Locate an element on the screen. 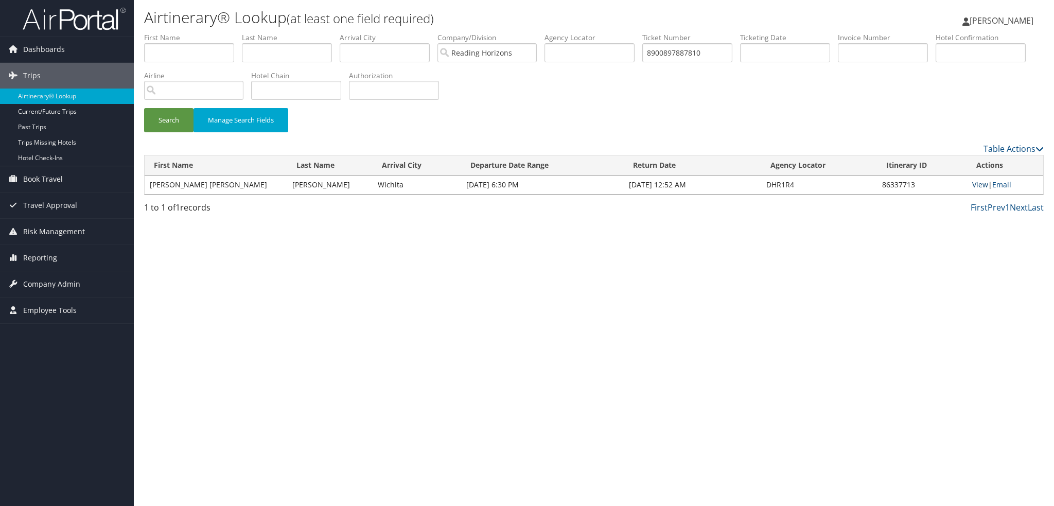 This screenshot has height=506, width=1054. th: First Name: activate to sort column ascending is located at coordinates (216, 165).